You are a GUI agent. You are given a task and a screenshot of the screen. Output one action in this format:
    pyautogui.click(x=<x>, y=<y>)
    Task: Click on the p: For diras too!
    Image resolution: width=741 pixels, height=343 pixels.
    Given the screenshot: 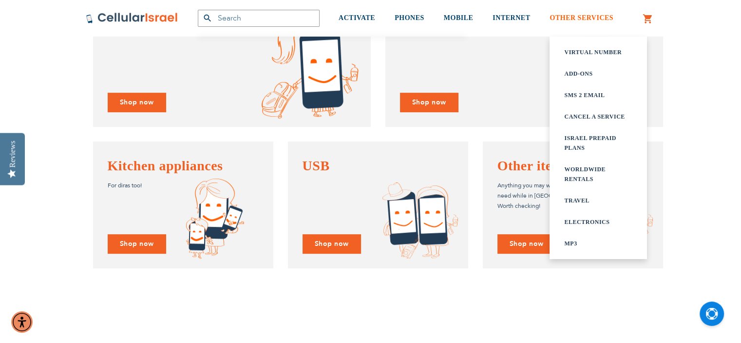 What is the action you would take?
    pyautogui.click(x=183, y=185)
    